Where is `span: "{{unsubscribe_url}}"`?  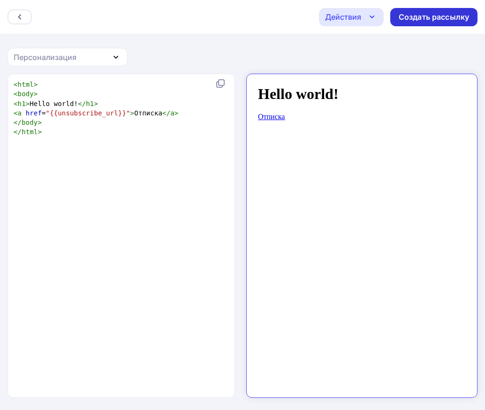 span: "{{unsubscribe_url}}" is located at coordinates (88, 113).